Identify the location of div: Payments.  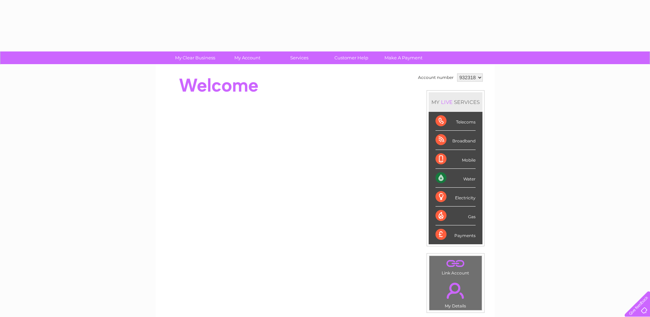
(455, 234).